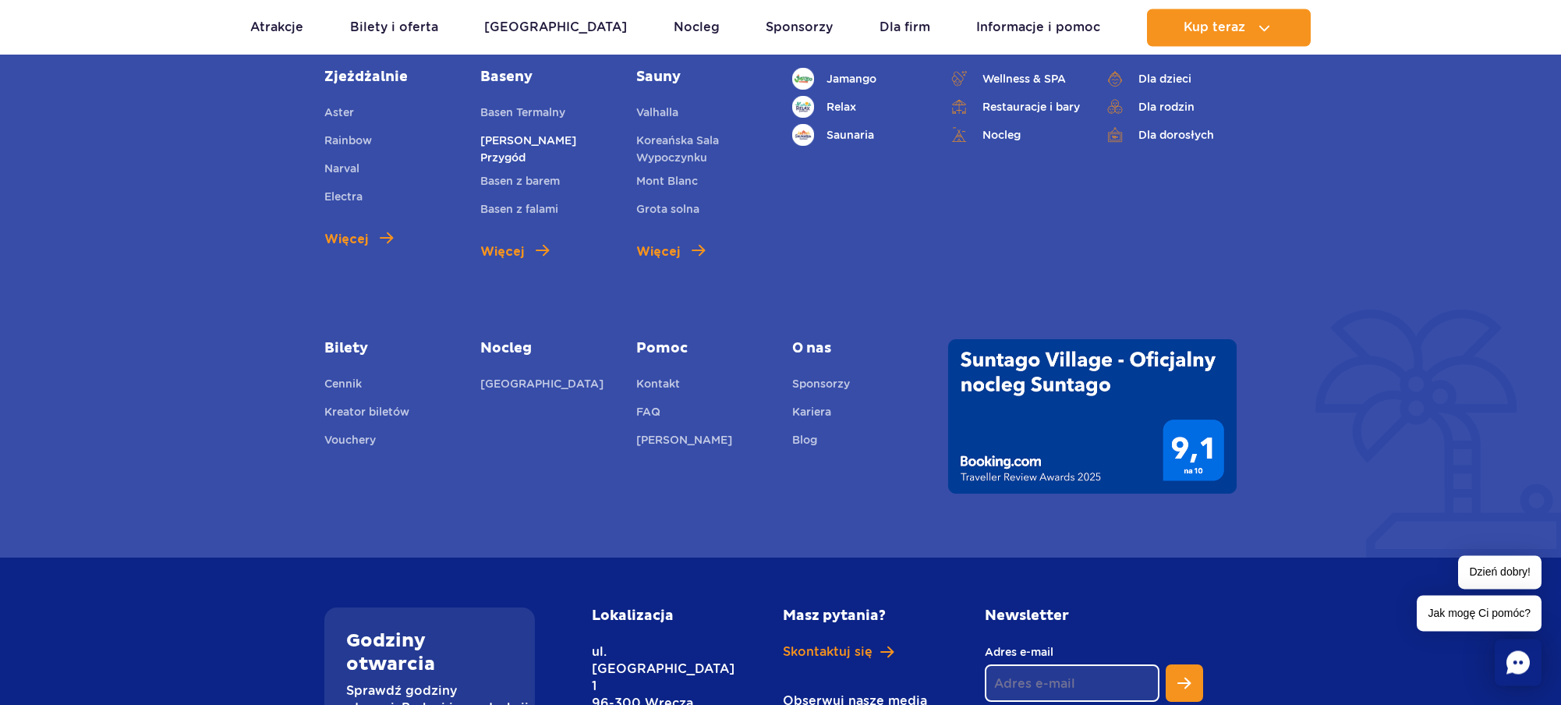 Image resolution: width=1561 pixels, height=705 pixels. What do you see at coordinates (657, 112) in the screenshot?
I see `span: Valhalla` at bounding box center [657, 112].